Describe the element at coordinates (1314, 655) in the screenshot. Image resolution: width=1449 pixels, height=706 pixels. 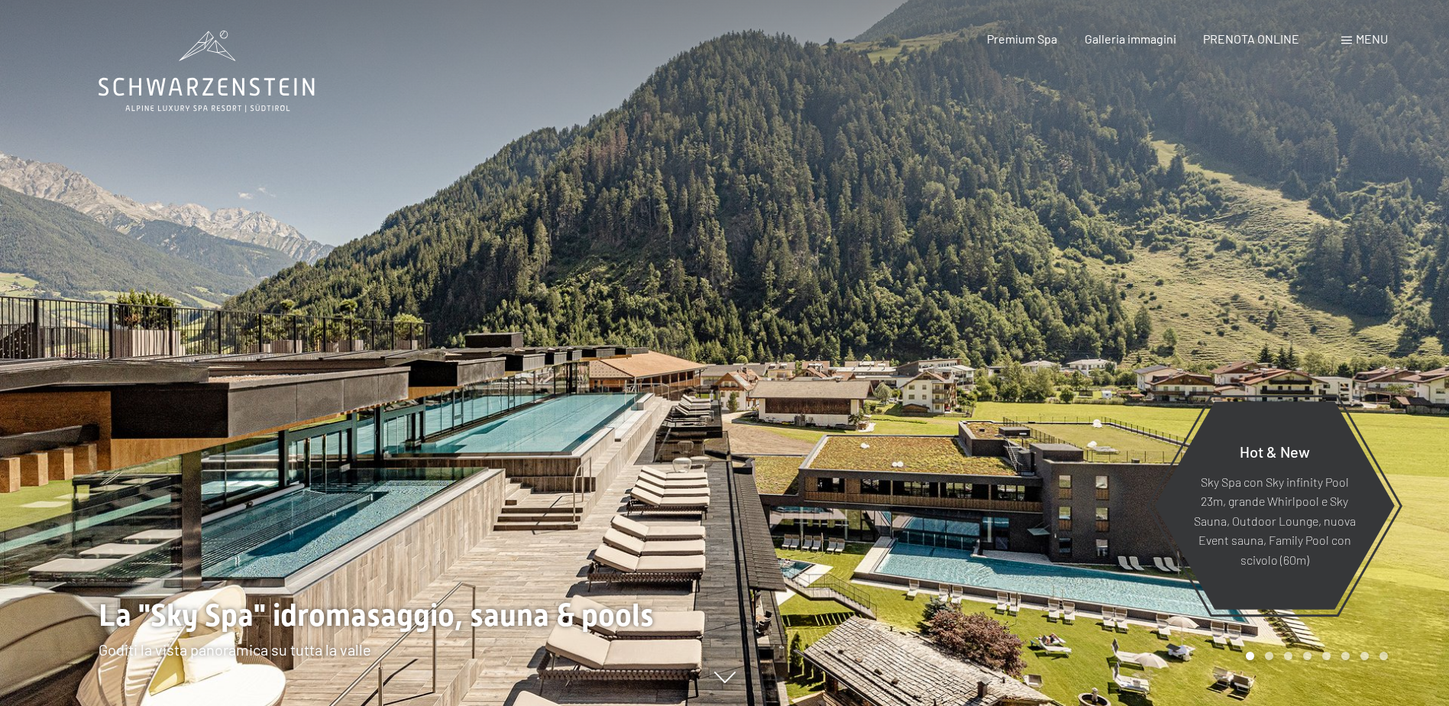
I see `div: Carousel Pagination` at that location.